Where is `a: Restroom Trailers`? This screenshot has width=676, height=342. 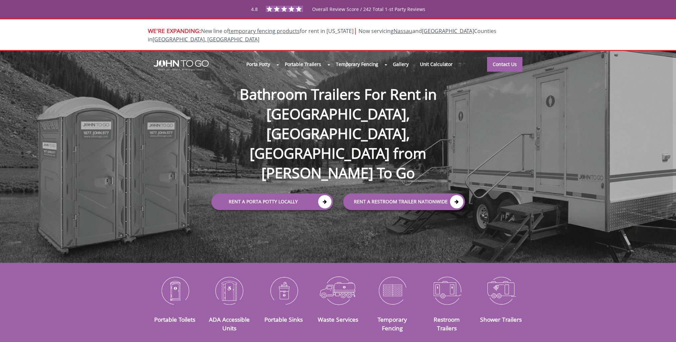 a: Restroom Trailers is located at coordinates (446, 324).